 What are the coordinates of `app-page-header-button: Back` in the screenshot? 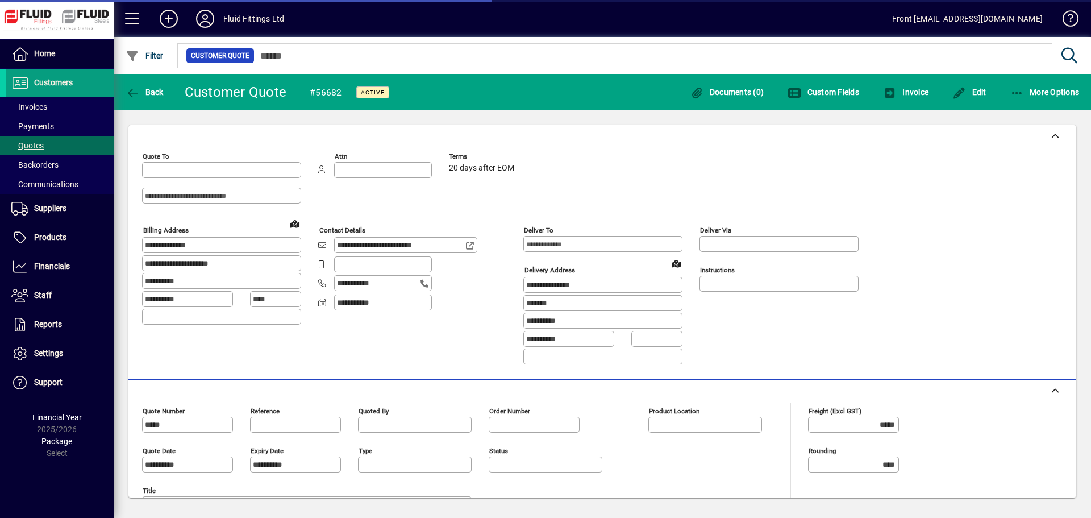 It's located at (145, 92).